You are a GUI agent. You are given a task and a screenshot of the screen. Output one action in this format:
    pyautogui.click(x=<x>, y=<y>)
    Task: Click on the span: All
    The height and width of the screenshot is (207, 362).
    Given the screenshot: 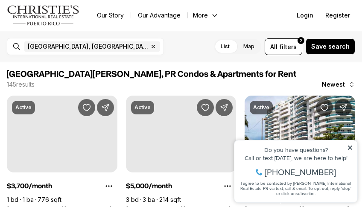 What is the action you would take?
    pyautogui.click(x=274, y=47)
    